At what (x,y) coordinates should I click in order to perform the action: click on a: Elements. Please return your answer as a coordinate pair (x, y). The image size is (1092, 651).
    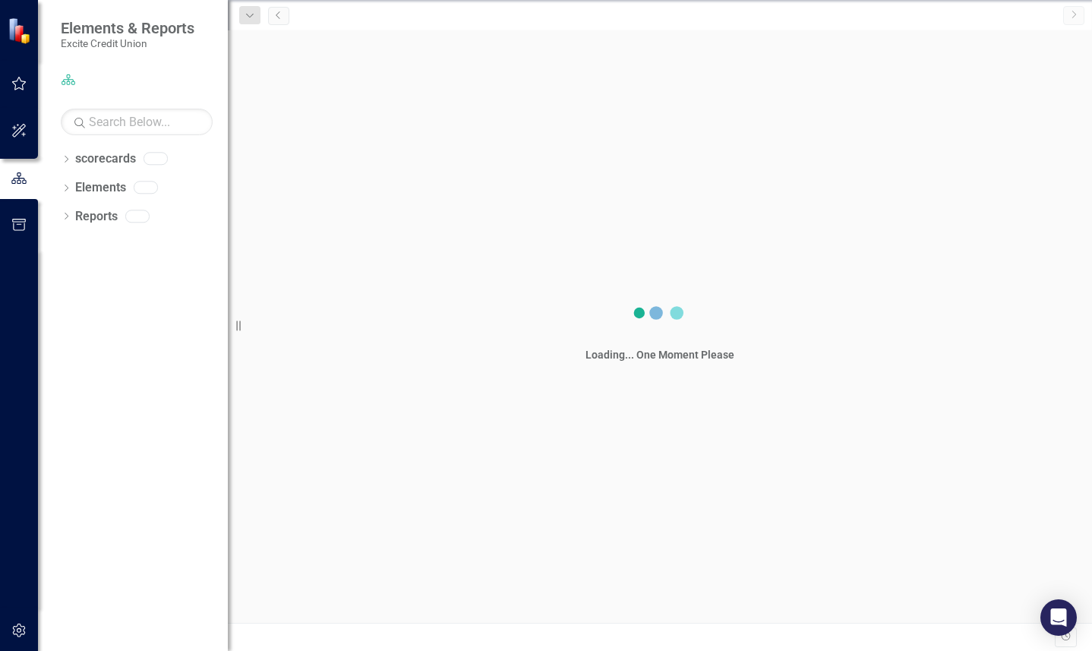
    Looking at the image, I should click on (100, 188).